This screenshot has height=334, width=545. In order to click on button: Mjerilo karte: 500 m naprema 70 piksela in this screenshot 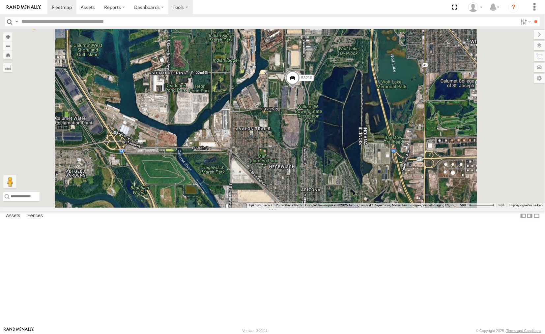, I will do `click(477, 205)`.